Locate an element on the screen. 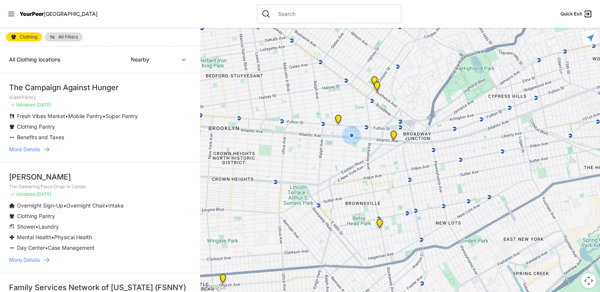 Image resolution: width=600 pixels, height=292 pixels. a: All Filters is located at coordinates (64, 37).